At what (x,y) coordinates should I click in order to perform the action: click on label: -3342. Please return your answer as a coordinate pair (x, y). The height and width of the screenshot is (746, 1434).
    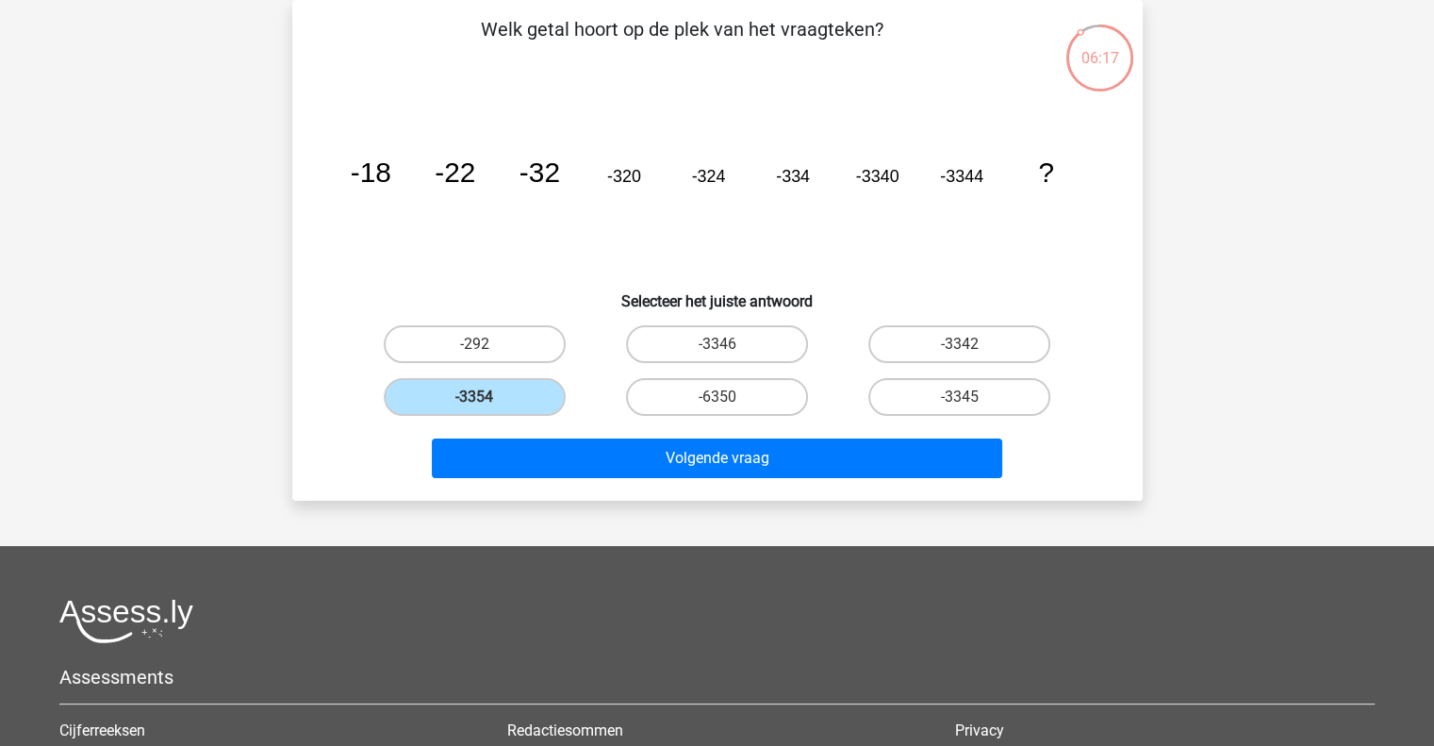
    Looking at the image, I should click on (959, 344).